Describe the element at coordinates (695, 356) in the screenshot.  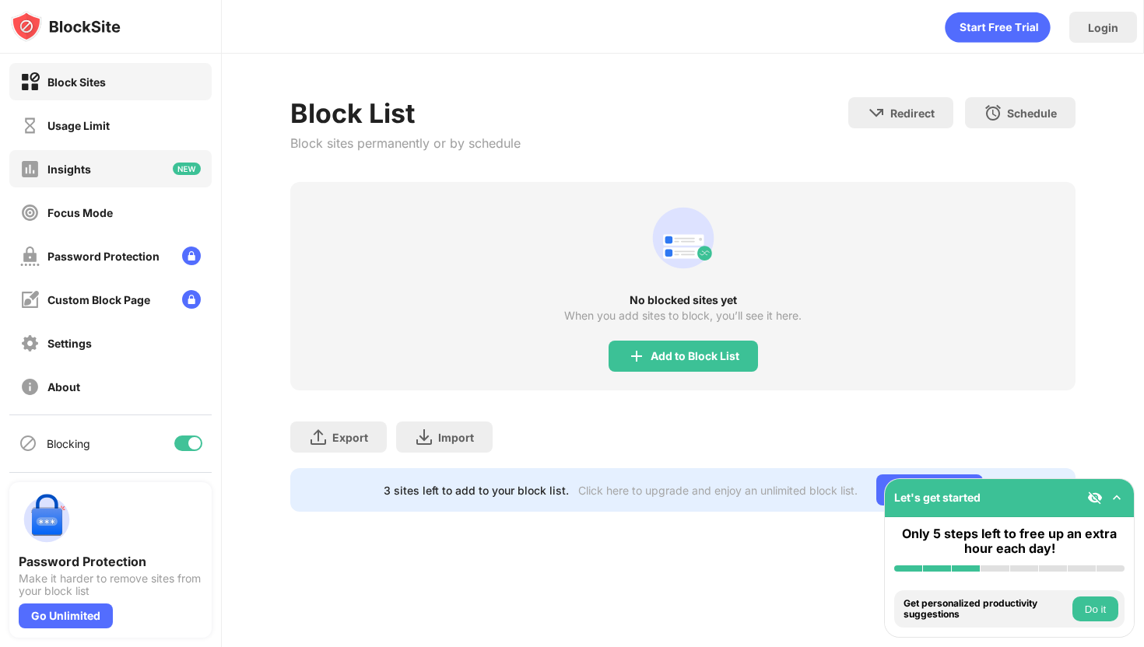
I see `div: Add to Block List` at that location.